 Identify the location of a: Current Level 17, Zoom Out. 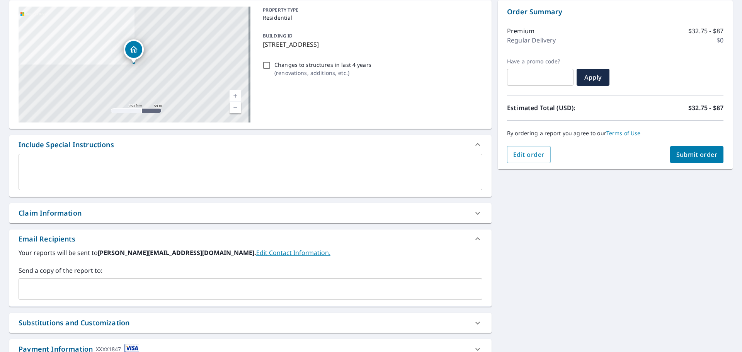
(236, 108).